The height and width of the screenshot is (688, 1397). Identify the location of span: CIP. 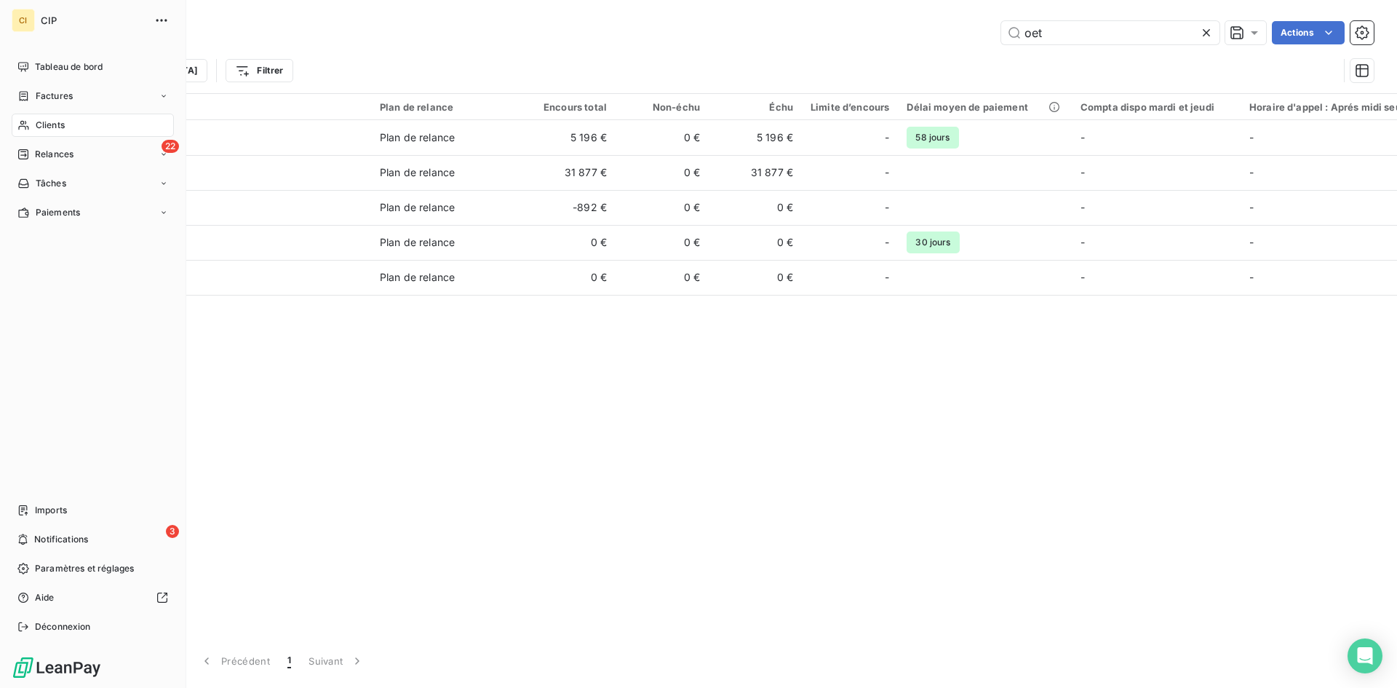
(93, 20).